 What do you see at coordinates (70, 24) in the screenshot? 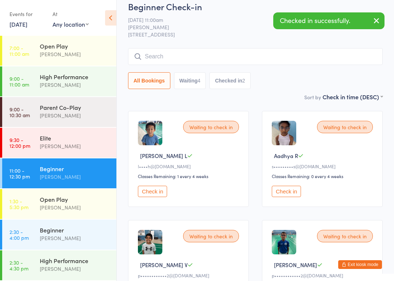
I see `div: Any location` at bounding box center [70, 24].